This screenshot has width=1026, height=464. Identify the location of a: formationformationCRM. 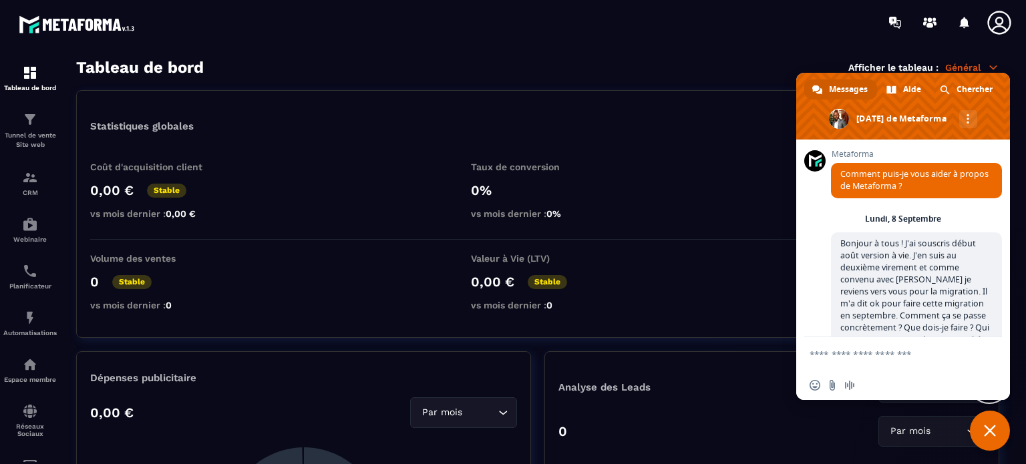
(30, 183).